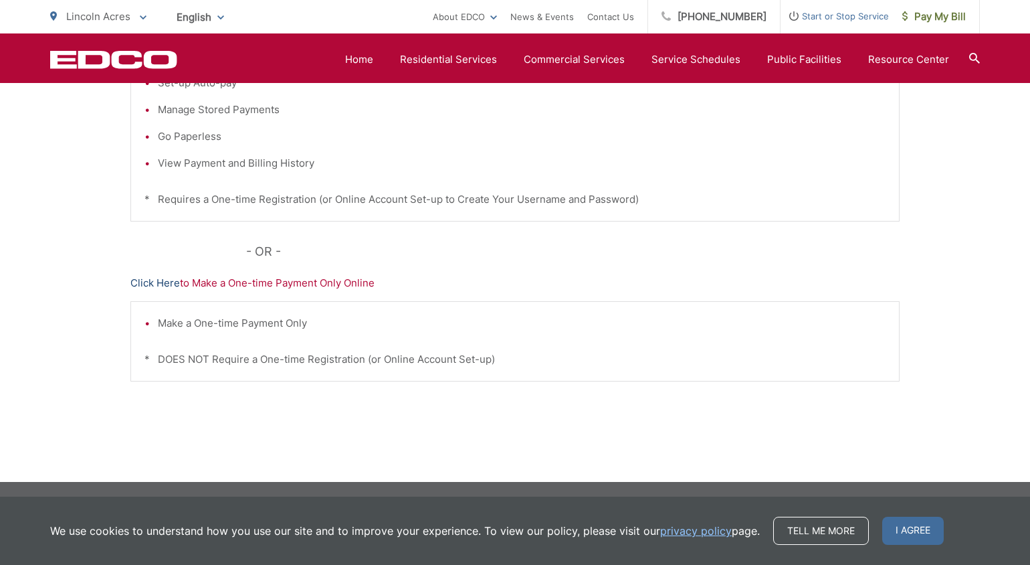  Describe the element at coordinates (522, 110) in the screenshot. I see `li: Manage Stored Payments` at that location.